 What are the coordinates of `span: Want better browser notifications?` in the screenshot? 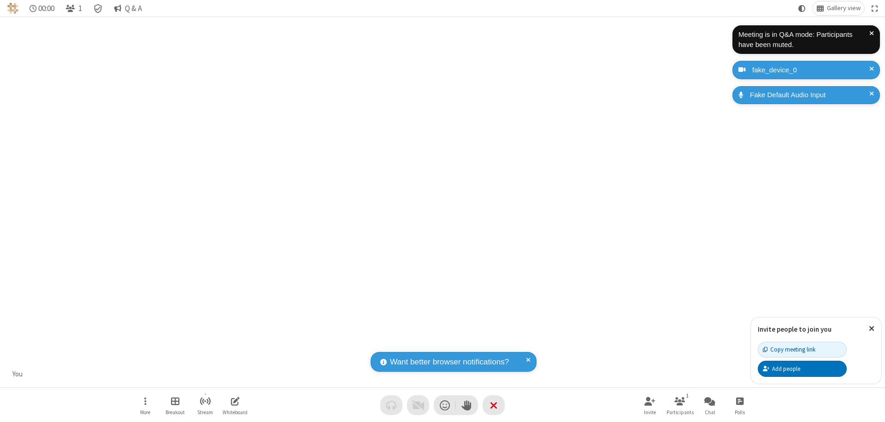 It's located at (449, 362).